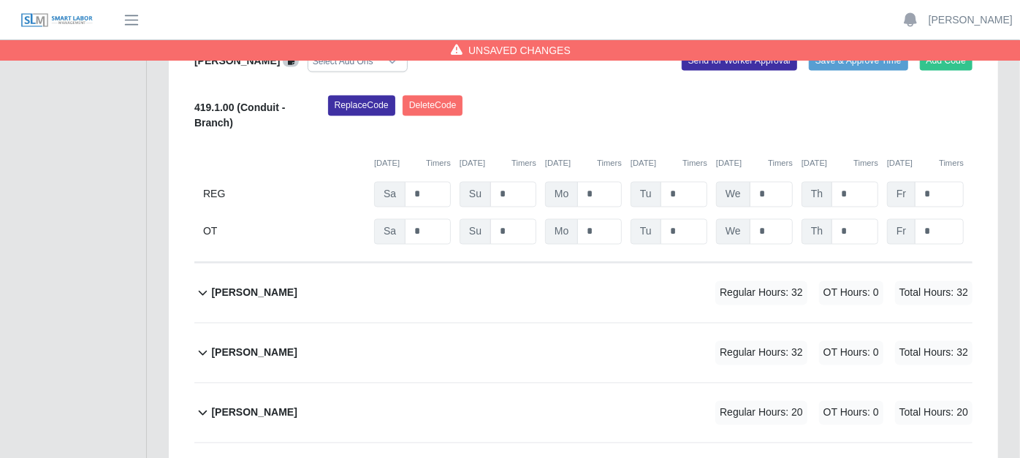  Describe the element at coordinates (284, 232) in the screenshot. I see `div: OT` at that location.